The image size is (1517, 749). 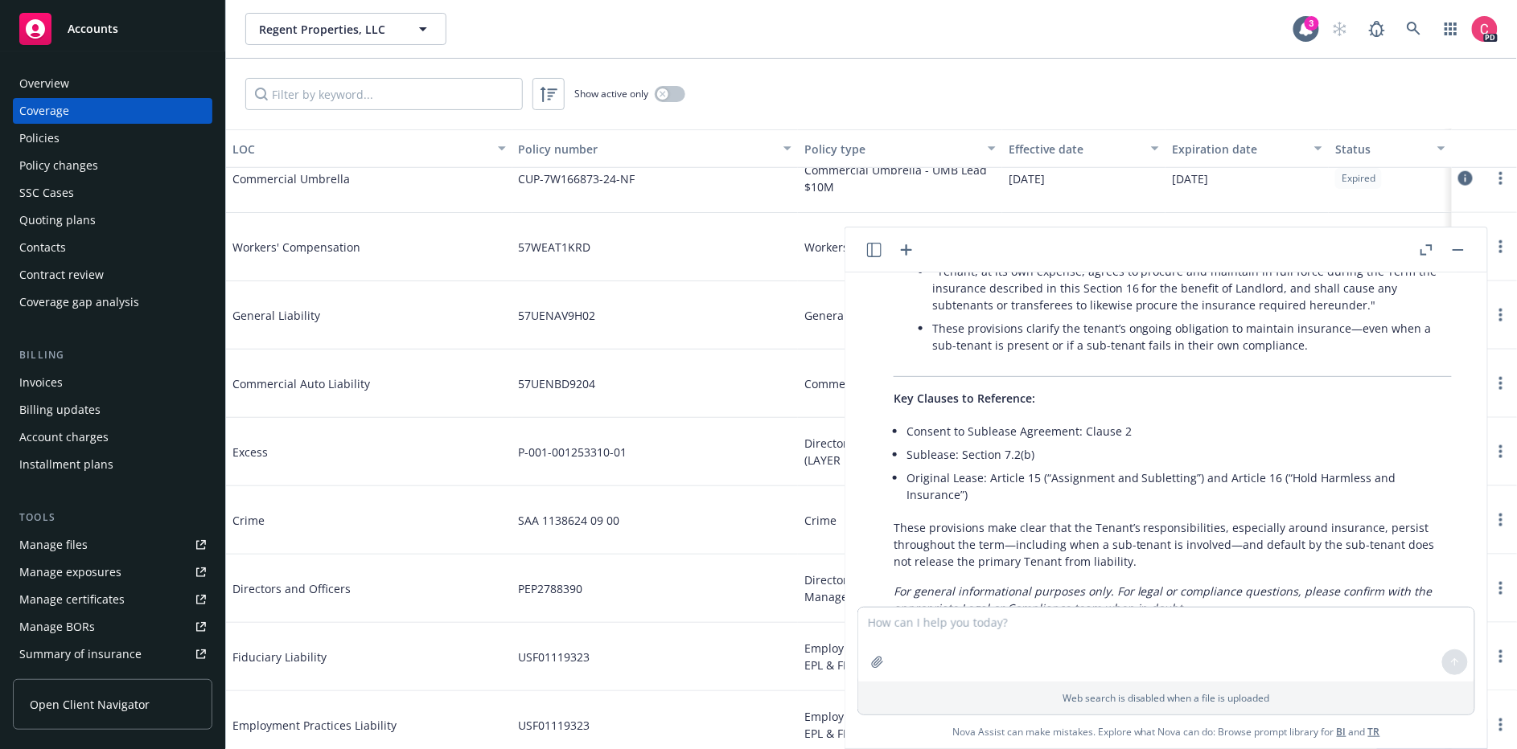 I want to click on span: 57UENBD9204, so click(x=557, y=384).